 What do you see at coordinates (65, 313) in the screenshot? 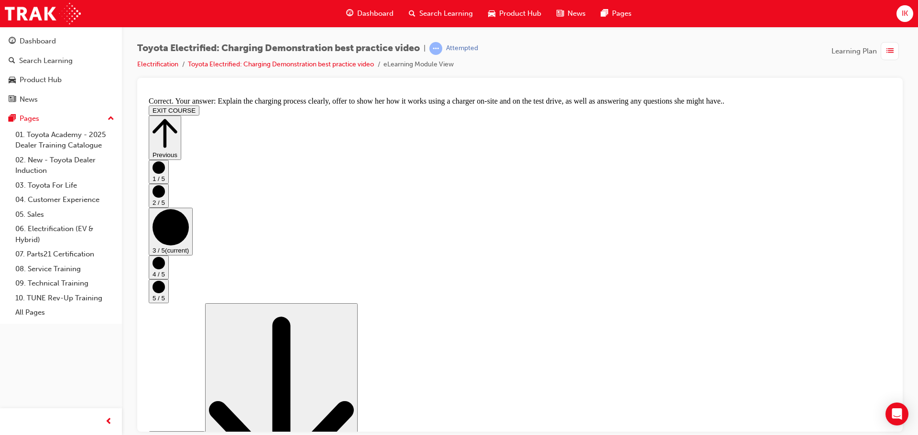
I see `a: All Pages` at bounding box center [65, 313].